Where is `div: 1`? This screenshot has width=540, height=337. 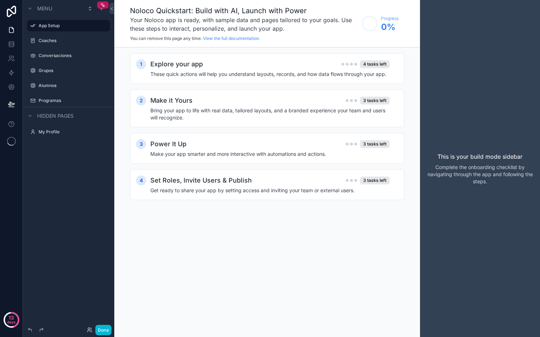
div: 1 is located at coordinates (141, 64).